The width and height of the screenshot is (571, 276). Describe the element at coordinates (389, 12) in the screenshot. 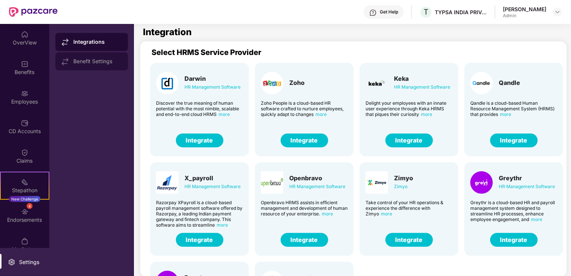

I see `div: Get Help` at that location.